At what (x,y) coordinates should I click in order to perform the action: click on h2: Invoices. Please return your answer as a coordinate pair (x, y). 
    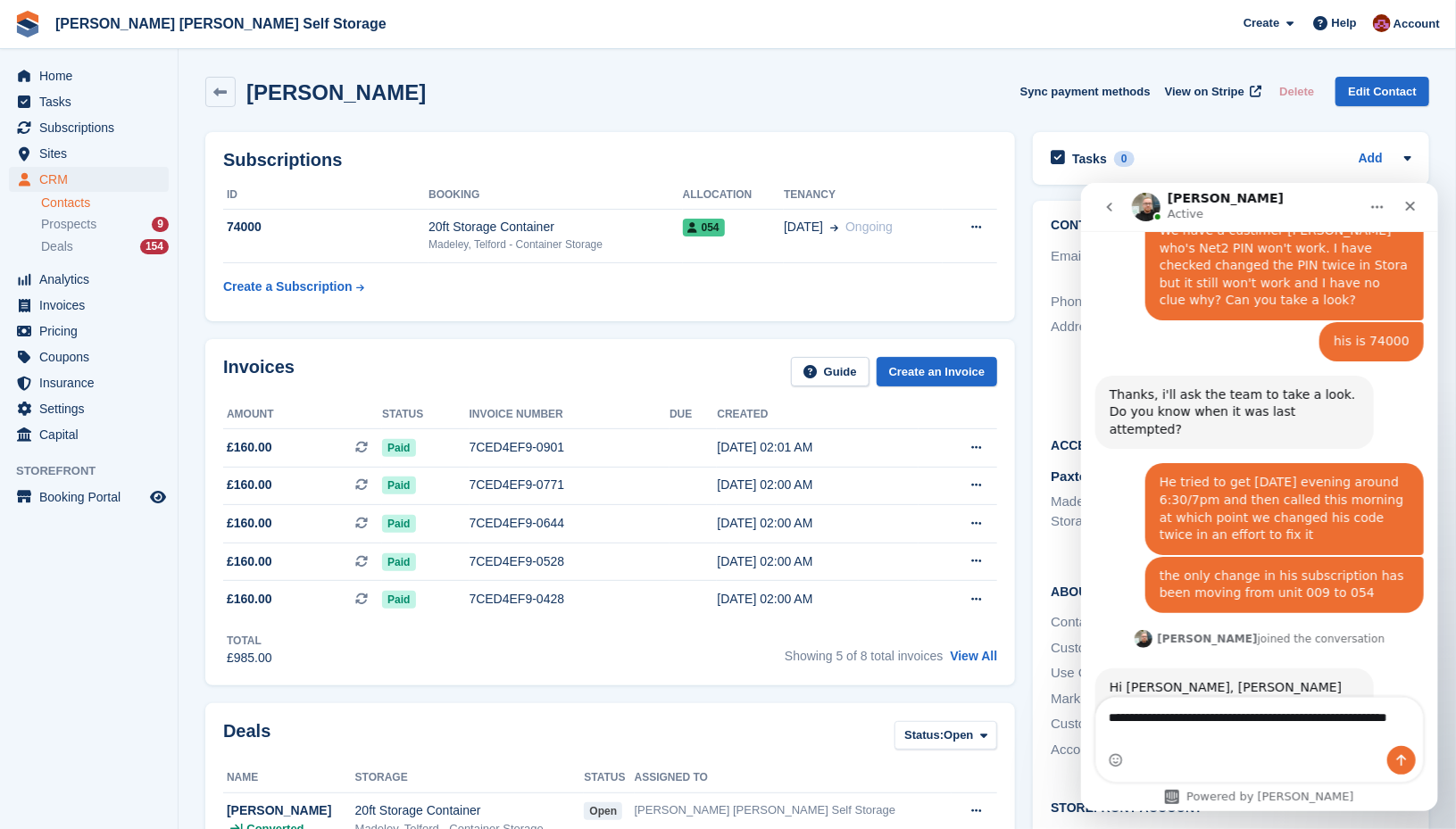
    Looking at the image, I should click on (258, 371).